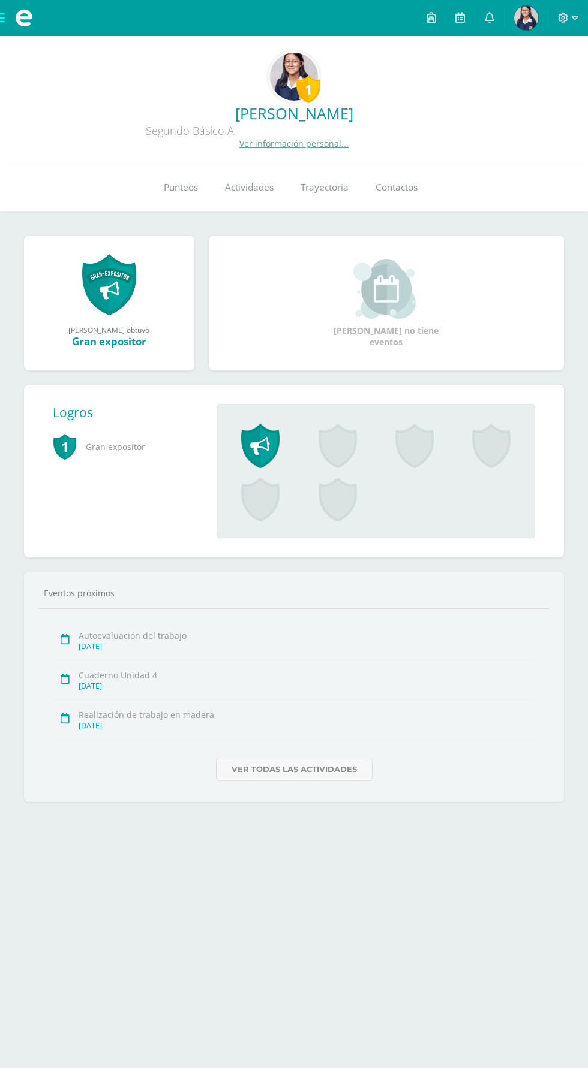 This screenshot has width=588, height=1068. Describe the element at coordinates (249, 188) in the screenshot. I see `a: Actividades` at that location.